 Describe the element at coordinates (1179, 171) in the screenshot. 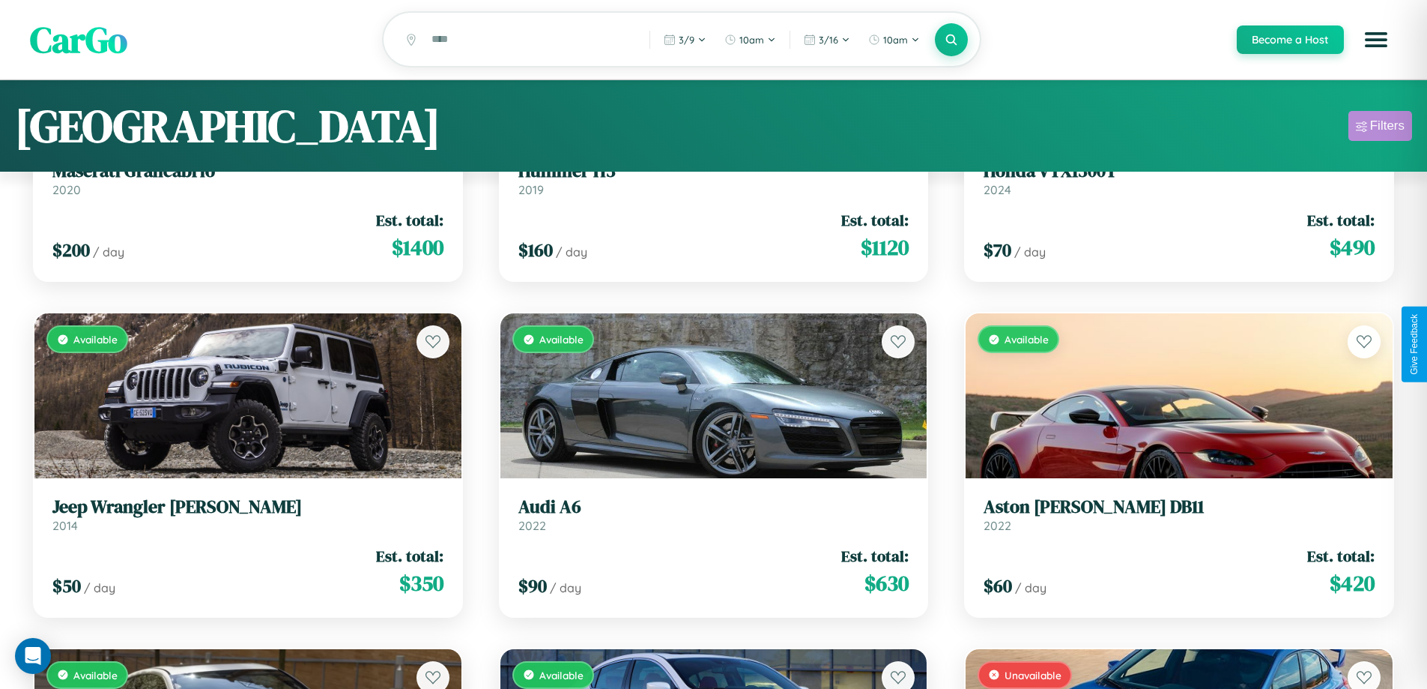

I see `h3: Honda VTX1300T` at that location.